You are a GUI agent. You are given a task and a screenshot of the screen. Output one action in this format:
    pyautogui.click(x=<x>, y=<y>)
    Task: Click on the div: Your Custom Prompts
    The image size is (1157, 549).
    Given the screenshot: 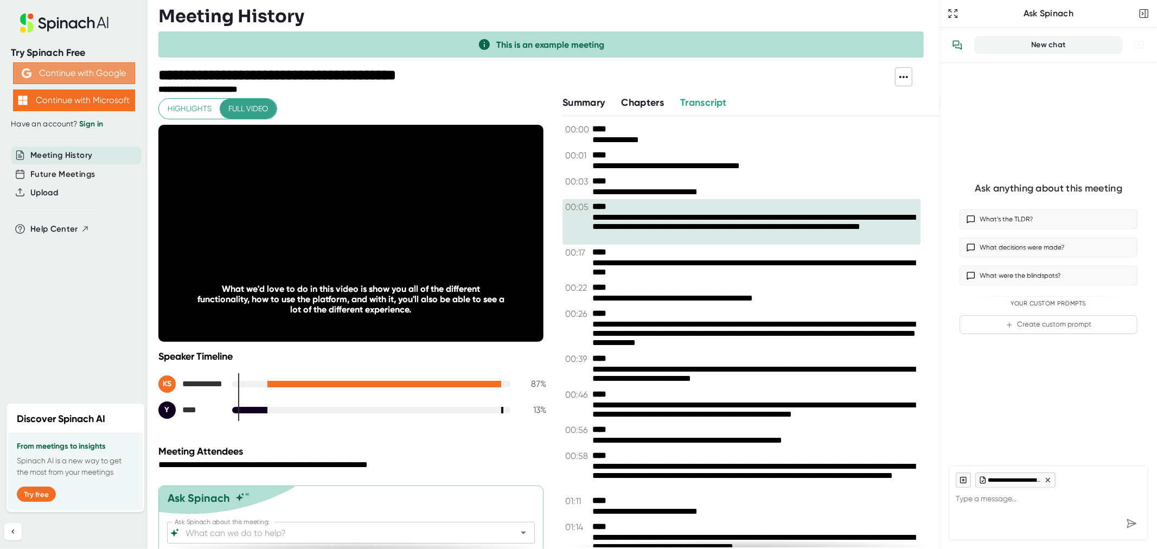 What is the action you would take?
    pyautogui.click(x=1048, y=304)
    